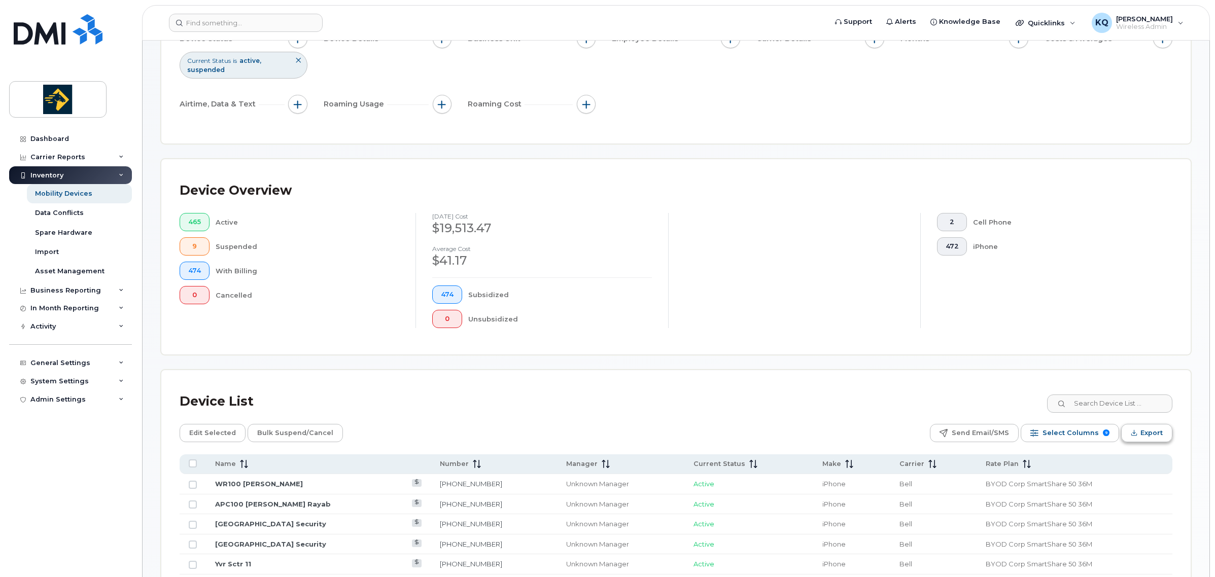 The height and width of the screenshot is (577, 1215). Describe the element at coordinates (974, 433) in the screenshot. I see `button: Send Email/SMS` at that location.